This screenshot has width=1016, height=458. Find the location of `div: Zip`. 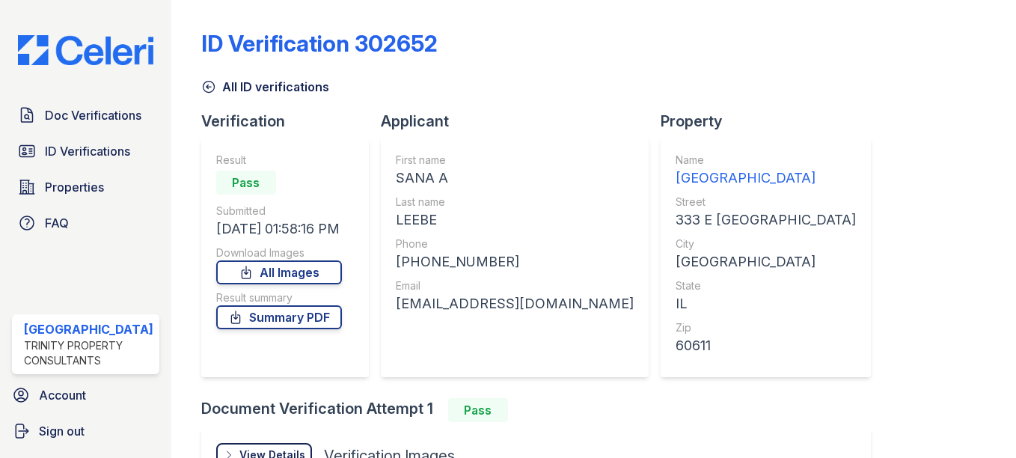

div: Zip is located at coordinates (765, 328).